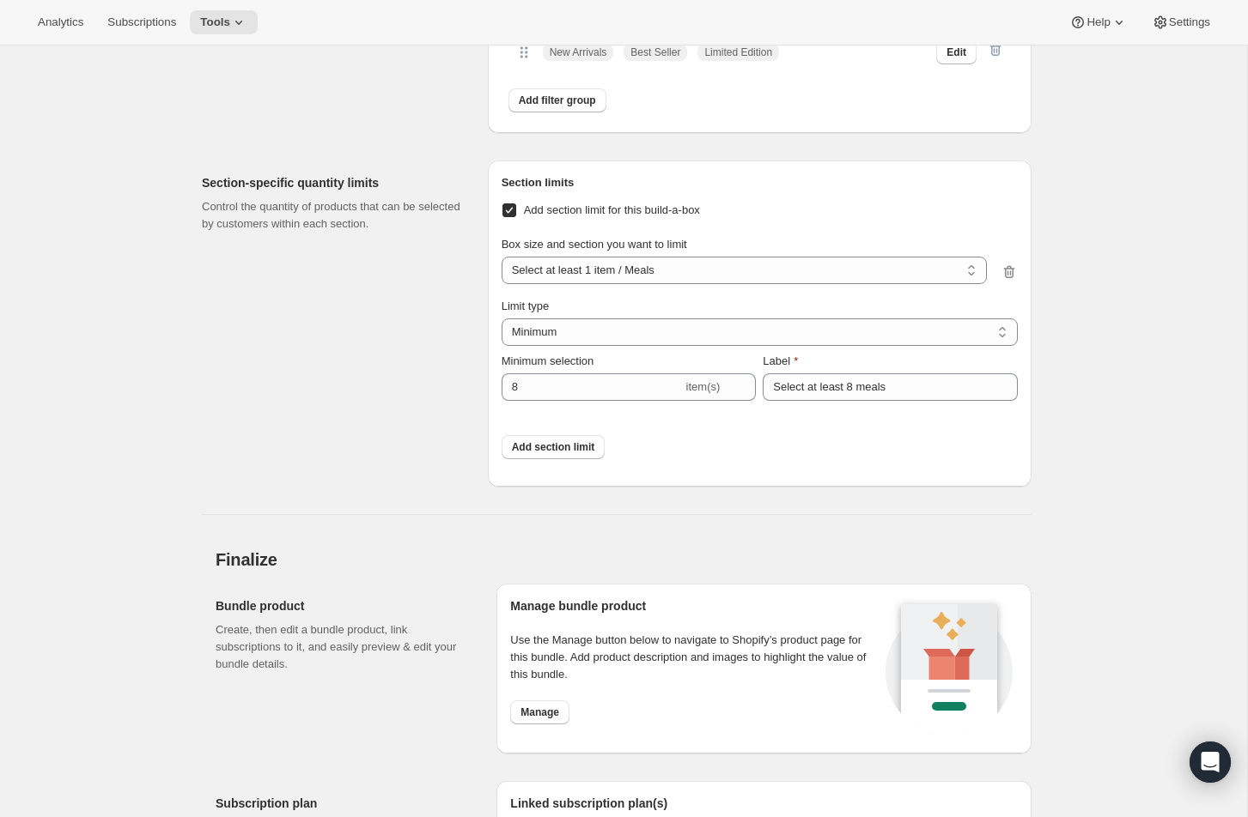  I want to click on span: Add section limit, so click(553, 447).